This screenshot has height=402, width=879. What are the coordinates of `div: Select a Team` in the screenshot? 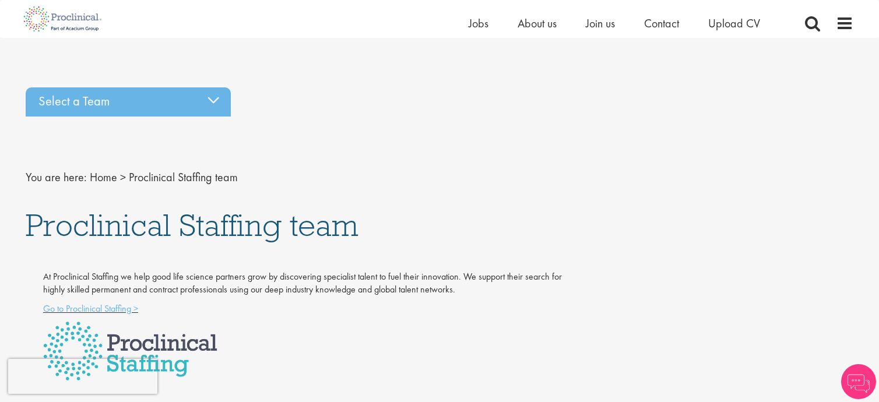 It's located at (128, 102).